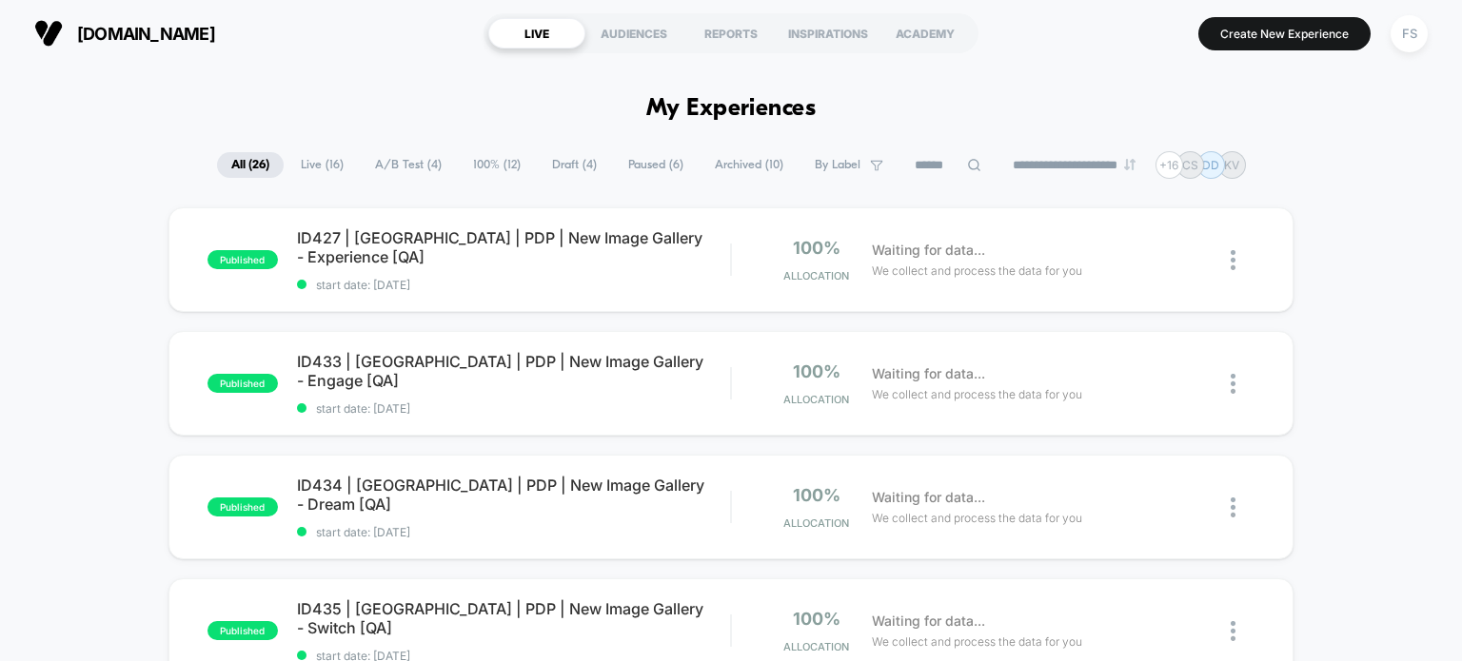 The image size is (1462, 661). What do you see at coordinates (925, 33) in the screenshot?
I see `div: ACADEMY` at bounding box center [925, 33].